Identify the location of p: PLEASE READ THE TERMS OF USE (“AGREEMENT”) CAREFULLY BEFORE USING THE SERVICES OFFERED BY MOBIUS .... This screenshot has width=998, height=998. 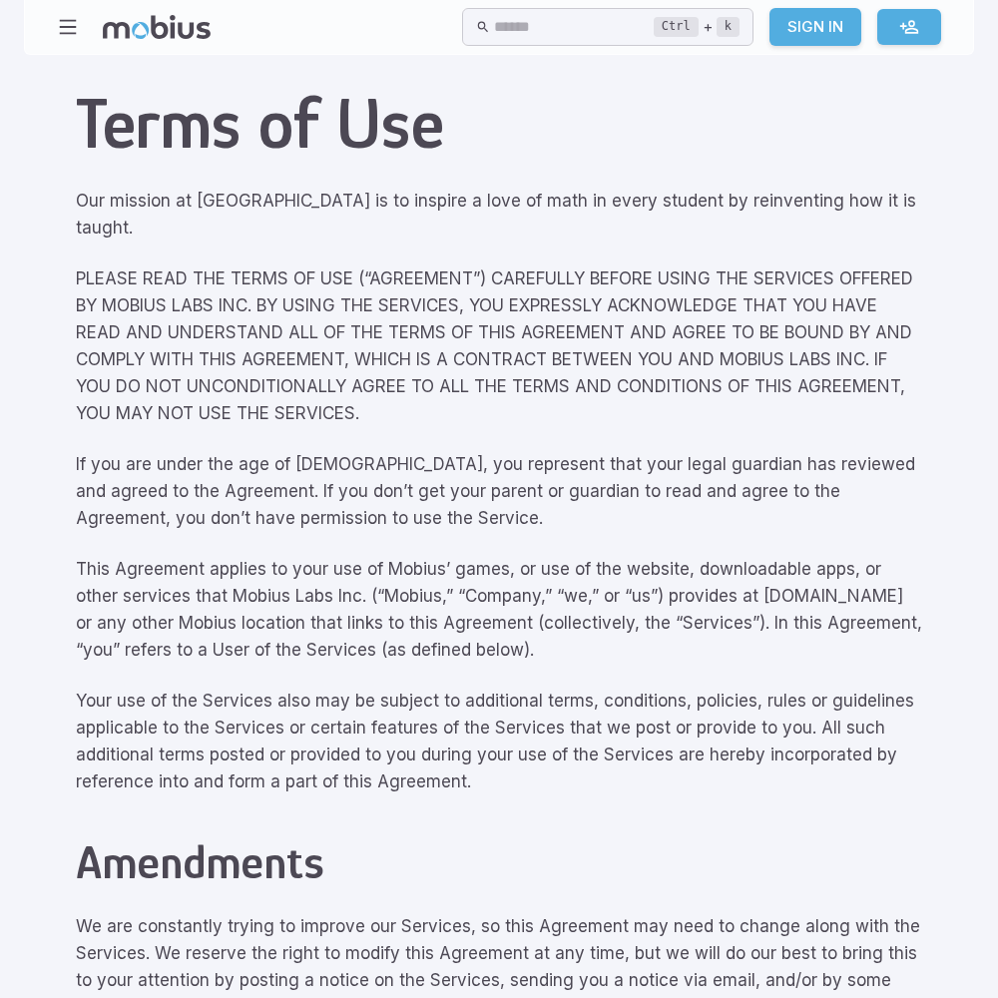
(499, 346).